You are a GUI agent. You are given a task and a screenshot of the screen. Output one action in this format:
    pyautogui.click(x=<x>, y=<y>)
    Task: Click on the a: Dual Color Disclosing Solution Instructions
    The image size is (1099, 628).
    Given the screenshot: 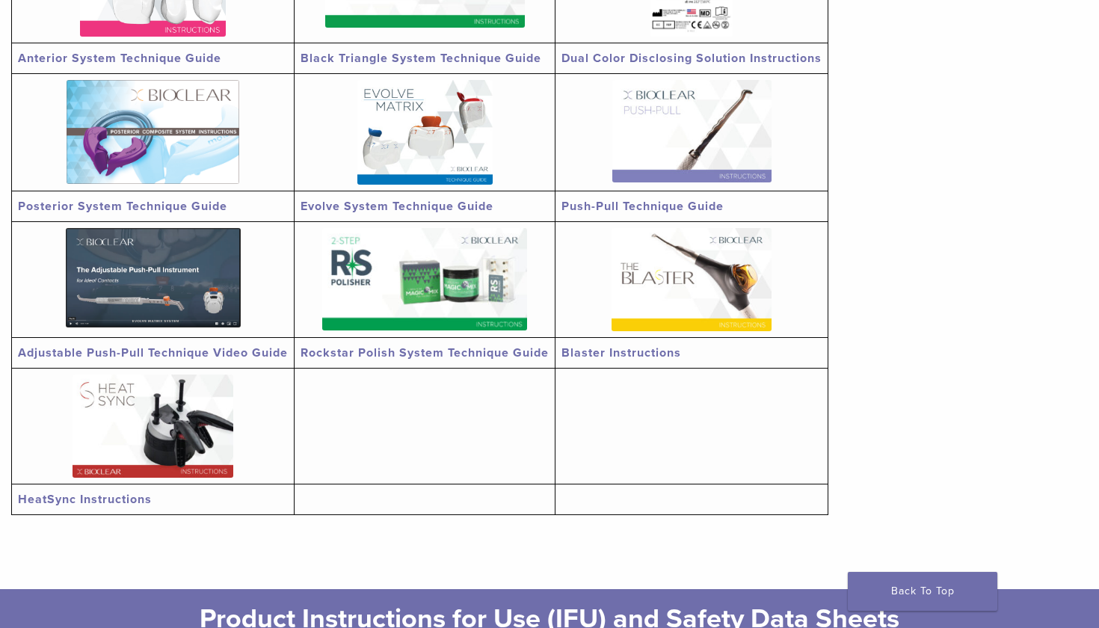 What is the action you would take?
    pyautogui.click(x=692, y=58)
    